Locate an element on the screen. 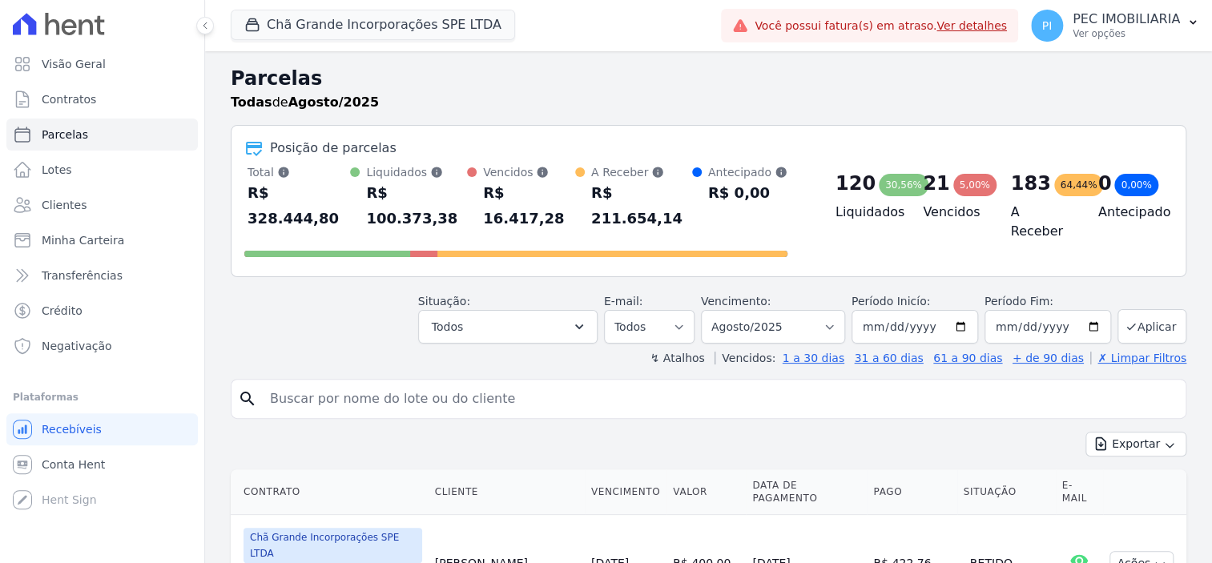 The image size is (1212, 563). h4: A Receber is located at coordinates (1041, 222).